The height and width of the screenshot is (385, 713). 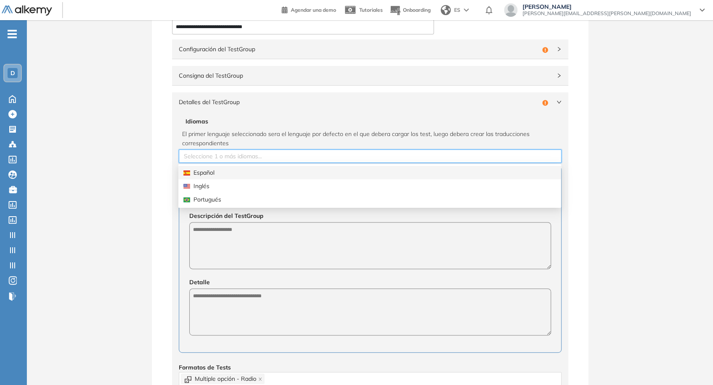 What do you see at coordinates (220, 378) in the screenshot?
I see `span: Multiple opción - Radio` at bounding box center [220, 378].